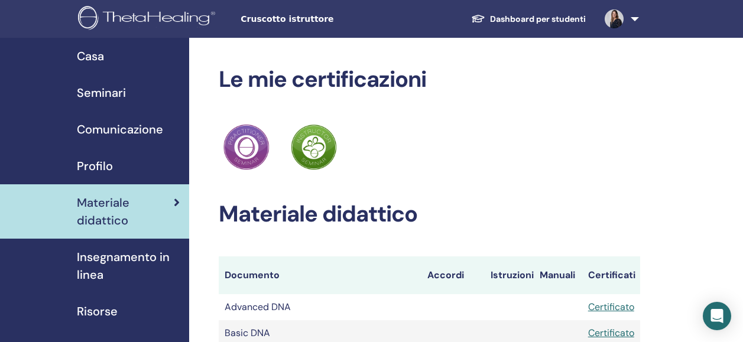 The height and width of the screenshot is (342, 743). Describe the element at coordinates (478, 18) in the screenshot. I see `img: graduation-cap-white.svg` at that location.